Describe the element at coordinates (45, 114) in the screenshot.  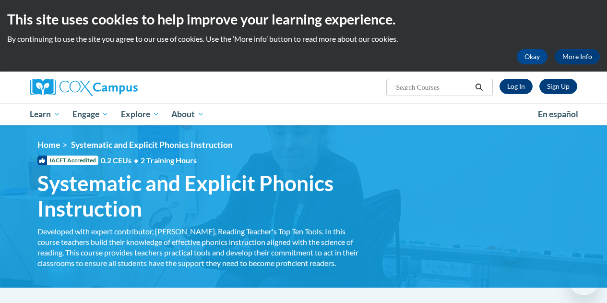
I see `span: Learn` at that location.